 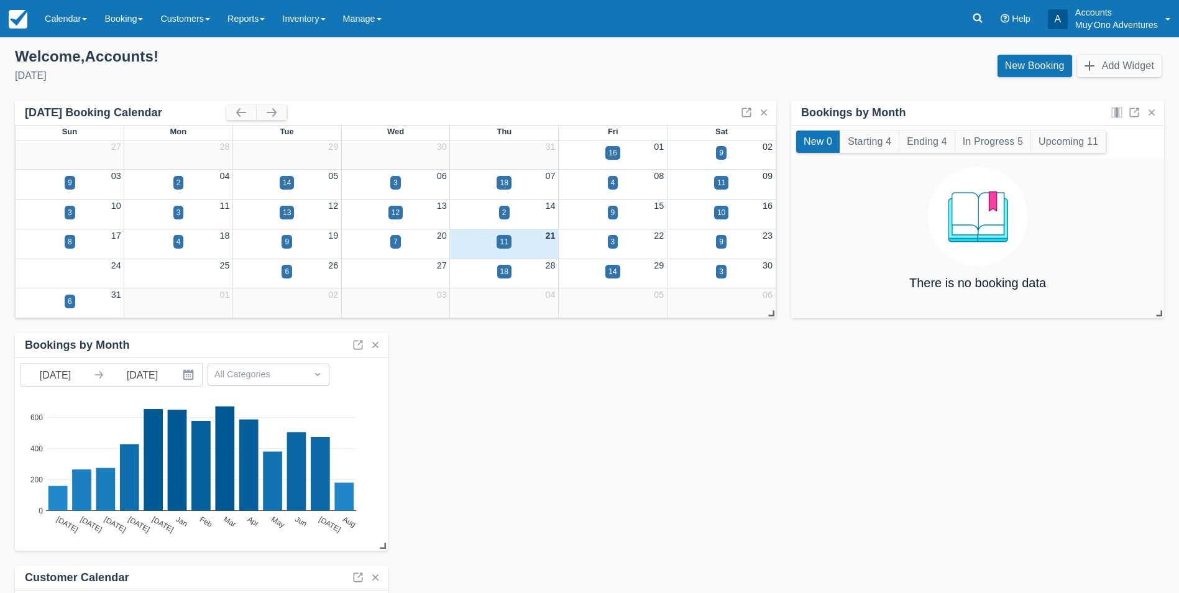 I want to click on a: 14, so click(x=551, y=206).